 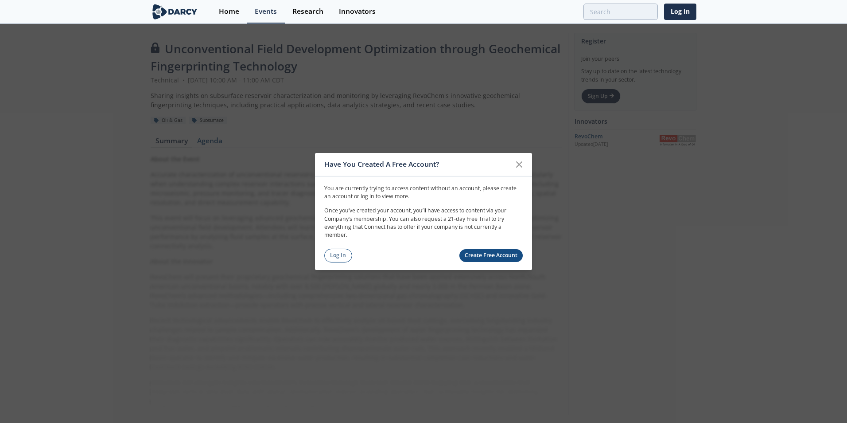 I want to click on div: Events, so click(x=266, y=12).